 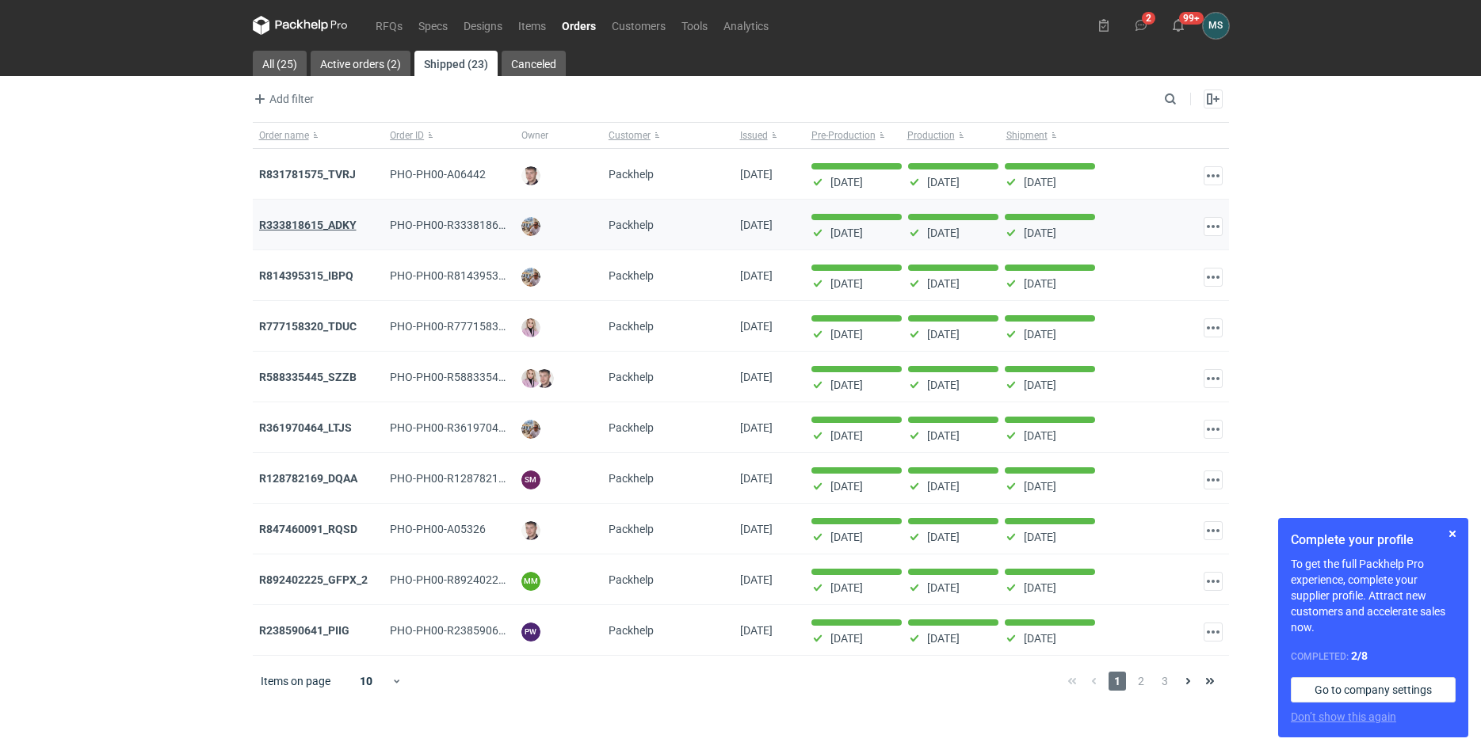 What do you see at coordinates (307, 326) in the screenshot?
I see `a: R777158320_TDUC` at bounding box center [307, 326].